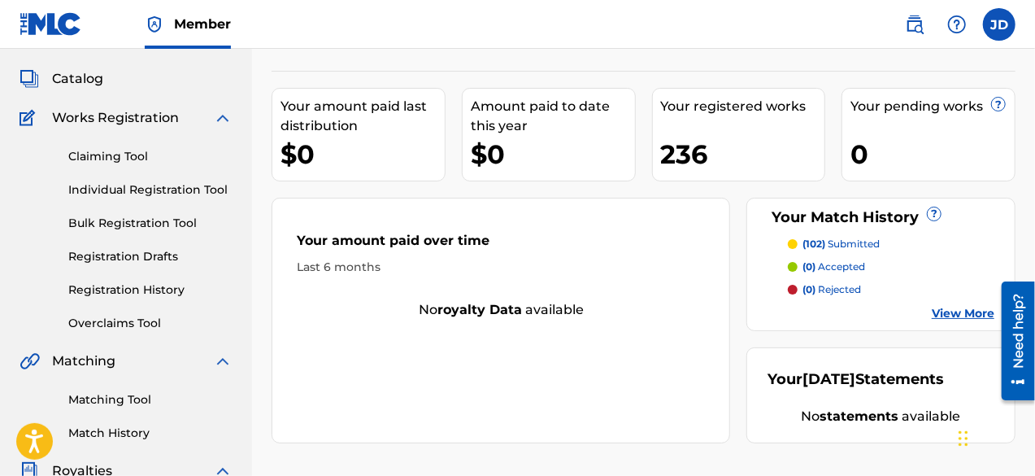  What do you see at coordinates (855, 379) in the screenshot?
I see `div: Your Statements` at bounding box center [855, 379].